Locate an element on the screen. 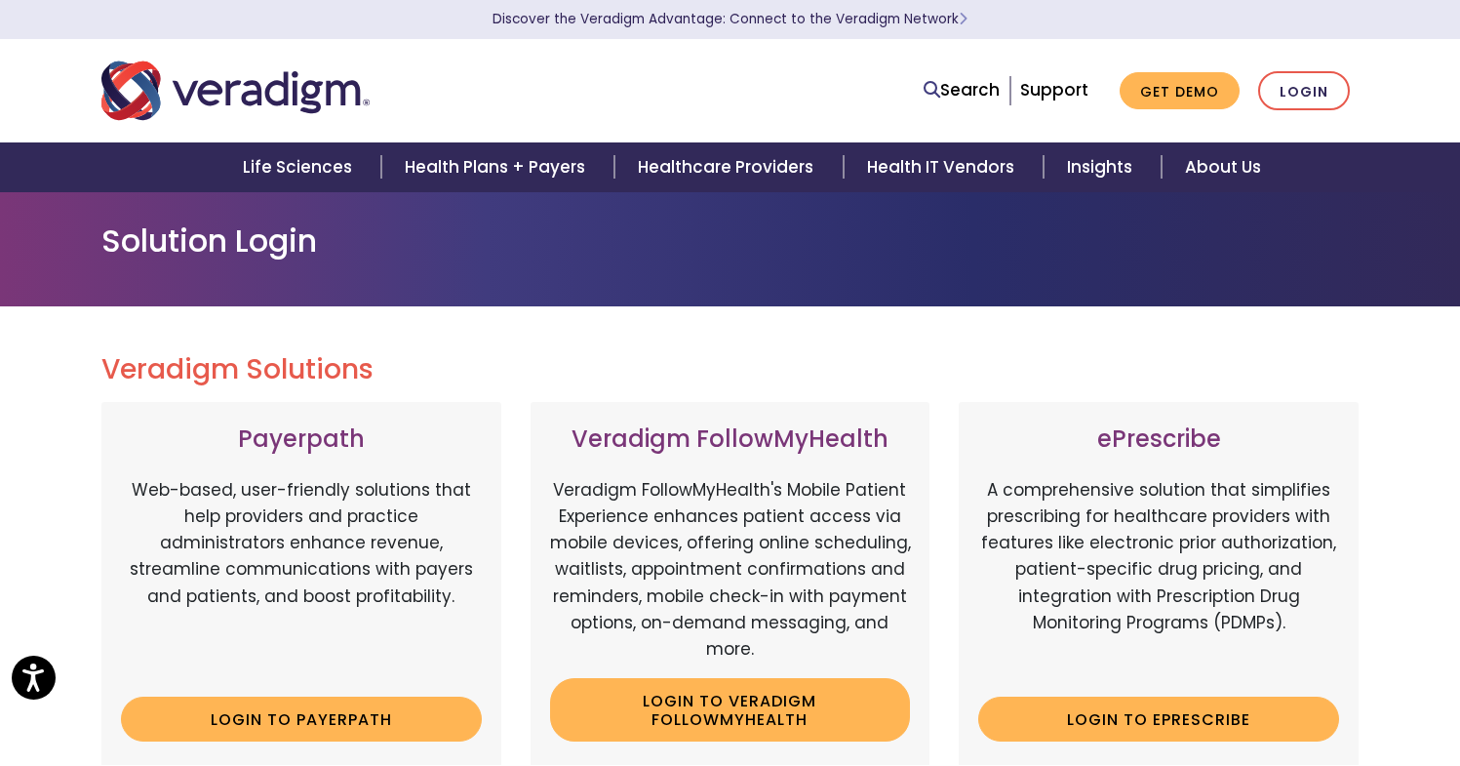 Image resolution: width=1460 pixels, height=766 pixels. p: Web-based, user-friendly solutions that help providers and practice administrators enhance revenu... is located at coordinates (301, 579).